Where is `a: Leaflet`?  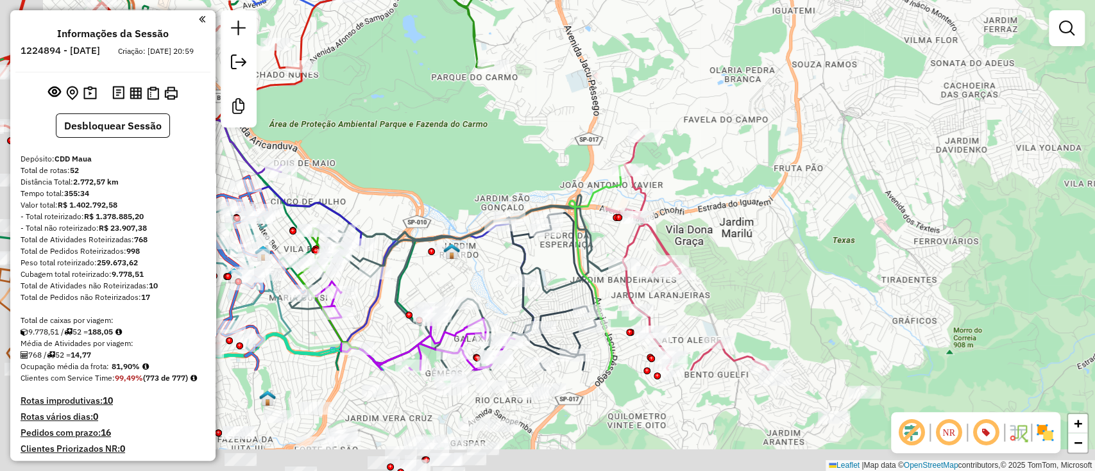
a: Leaflet is located at coordinates (844, 466).